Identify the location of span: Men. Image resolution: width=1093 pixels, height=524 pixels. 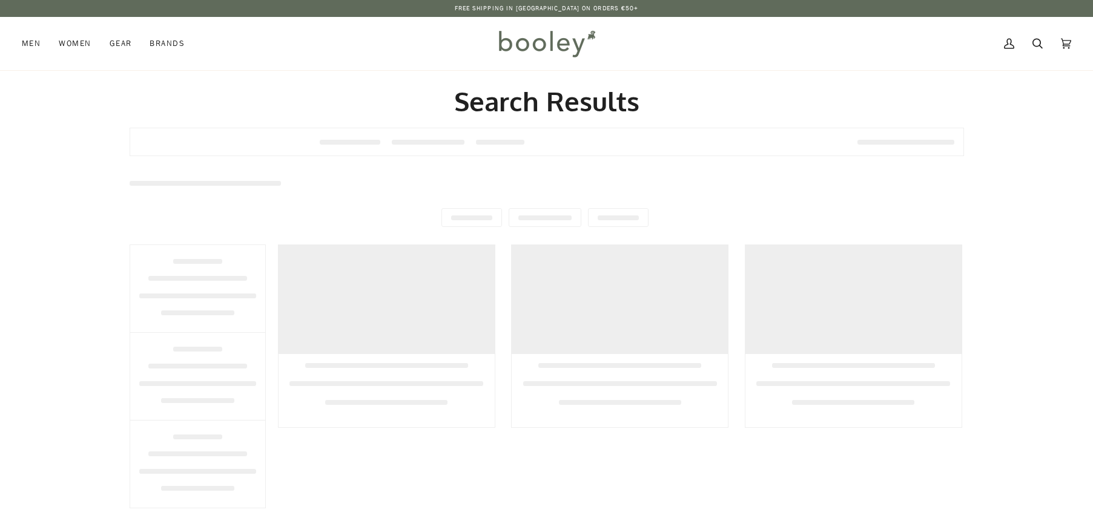
(31, 44).